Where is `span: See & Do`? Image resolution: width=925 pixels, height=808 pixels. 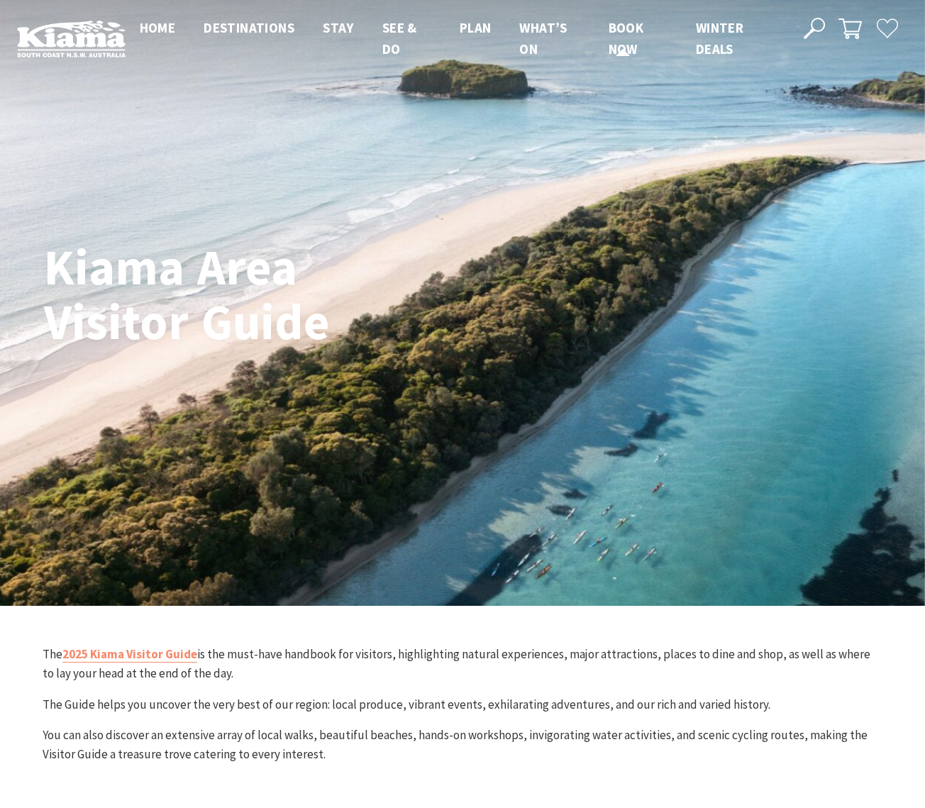 span: See & Do is located at coordinates (400, 38).